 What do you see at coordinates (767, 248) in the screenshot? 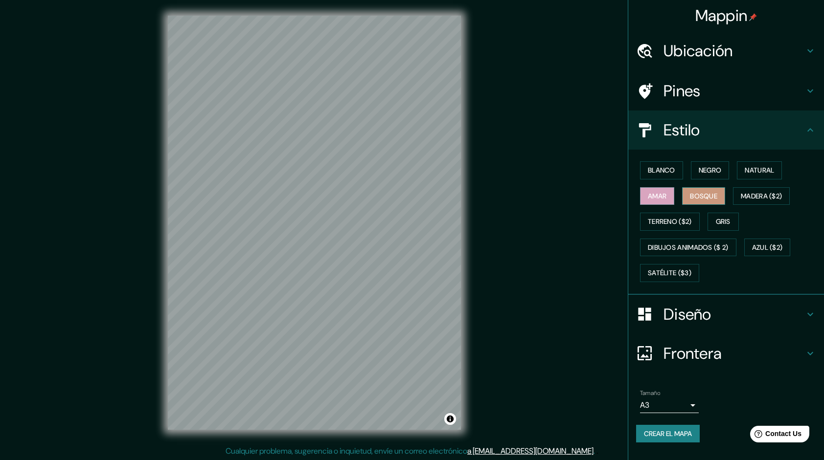
I see `button: Azul ($2)` at bounding box center [767, 248].